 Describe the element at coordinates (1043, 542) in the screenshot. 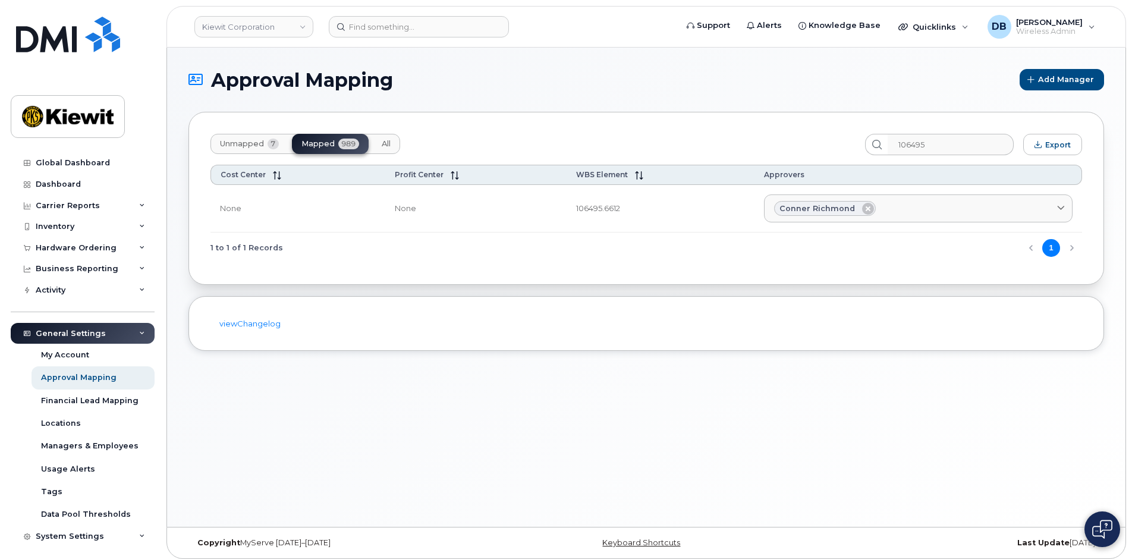

I see `strong: Last Update` at that location.